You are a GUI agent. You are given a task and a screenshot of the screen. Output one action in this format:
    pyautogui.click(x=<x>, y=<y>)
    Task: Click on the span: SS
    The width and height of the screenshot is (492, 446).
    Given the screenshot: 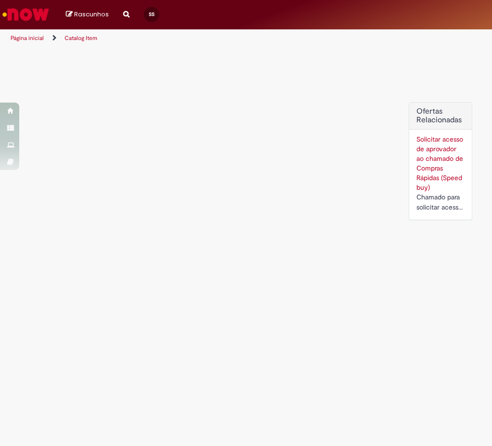 What is the action you would take?
    pyautogui.click(x=152, y=14)
    